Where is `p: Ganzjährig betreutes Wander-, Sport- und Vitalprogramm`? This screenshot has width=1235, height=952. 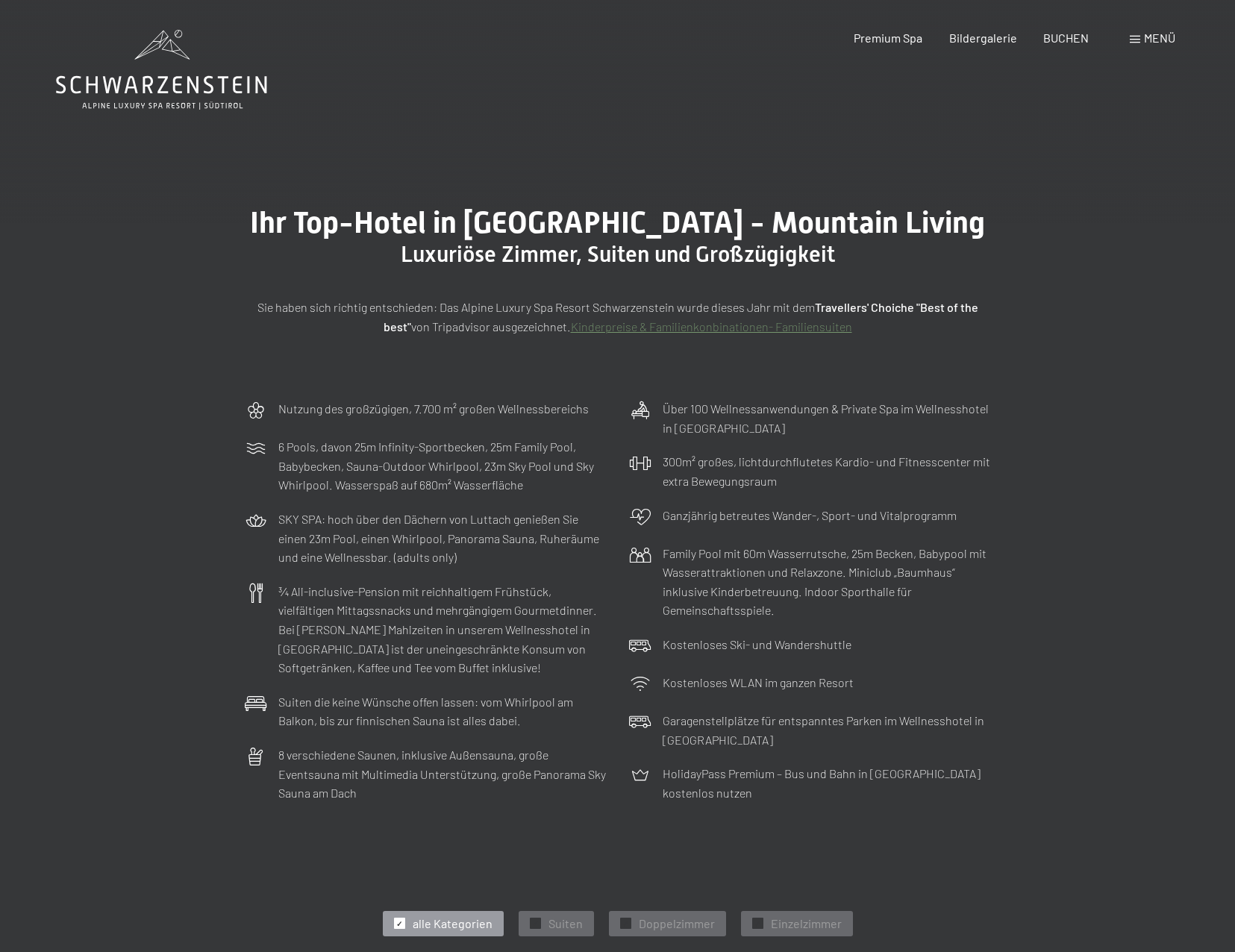
p: Ganzjährig betreutes Wander-, Sport- und Vitalprogramm is located at coordinates (810, 516).